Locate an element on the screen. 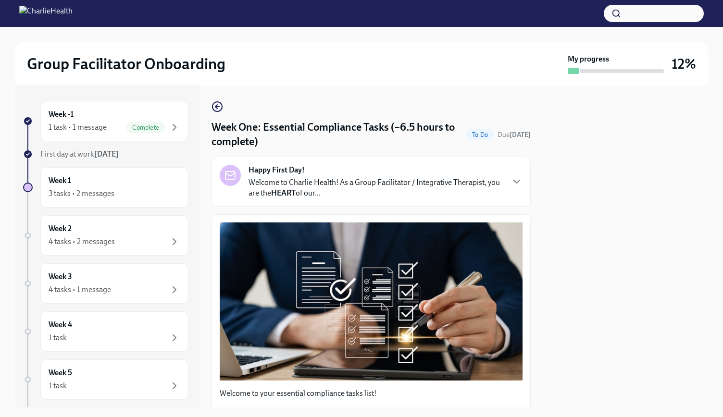 The image size is (723, 417). div: 4 tasks • 2 messages is located at coordinates (82, 242).